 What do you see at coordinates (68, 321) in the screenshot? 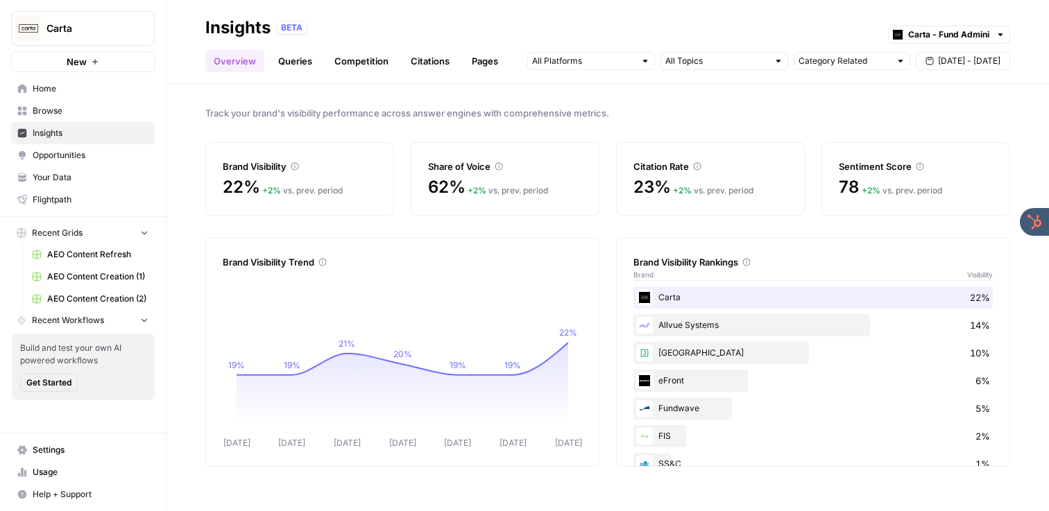
I see `span: Recent Workflows` at bounding box center [68, 321].